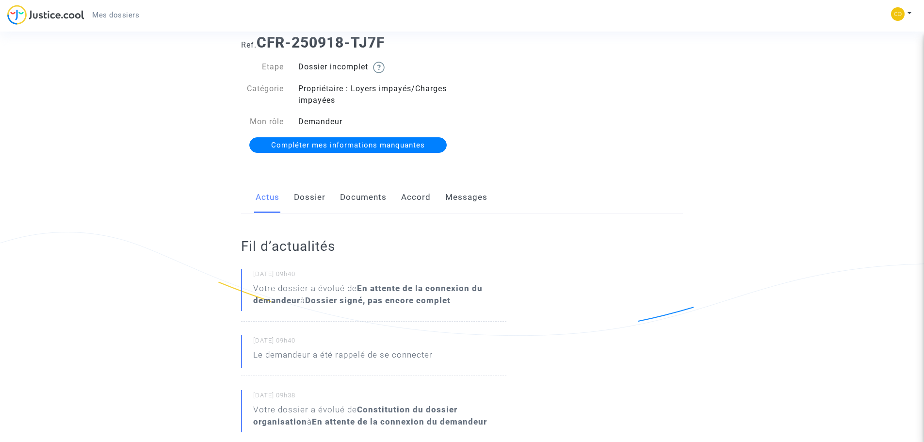 The image size is (924, 442). I want to click on div: Etape, so click(262, 67).